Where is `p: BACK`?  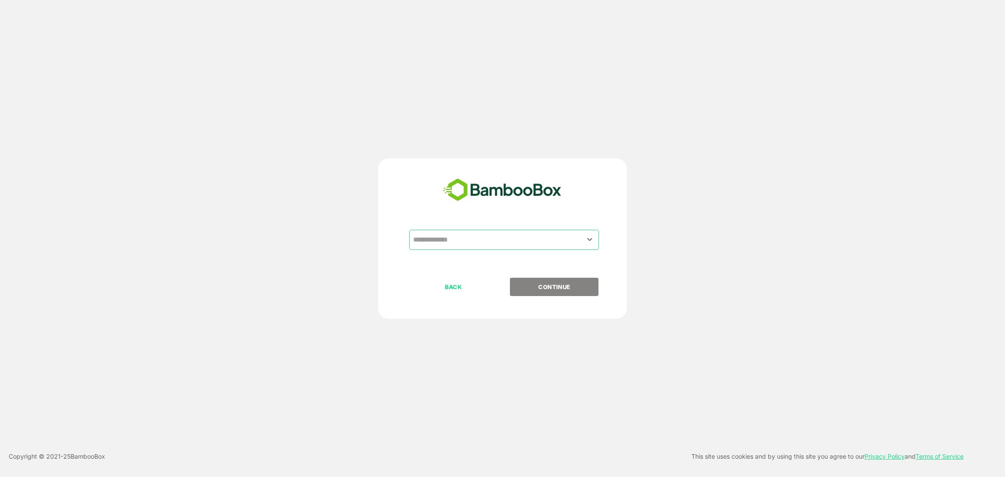 p: BACK is located at coordinates (454, 287).